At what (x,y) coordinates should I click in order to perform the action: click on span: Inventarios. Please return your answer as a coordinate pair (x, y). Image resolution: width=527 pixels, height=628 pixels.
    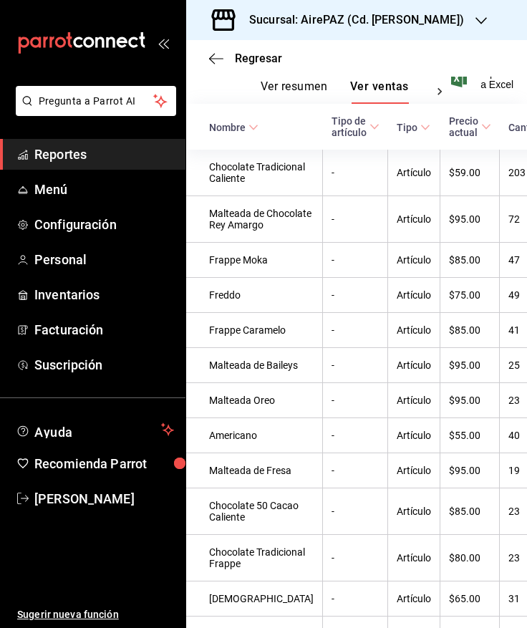
    Looking at the image, I should click on (104, 294).